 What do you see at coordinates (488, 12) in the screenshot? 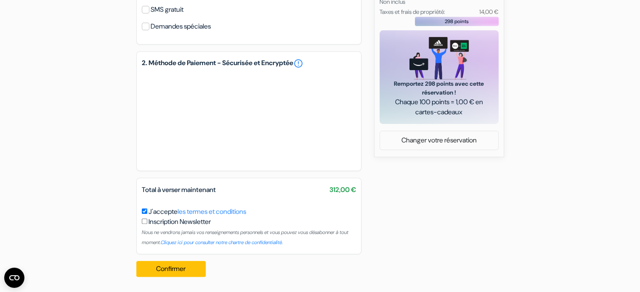
I see `small: 14,00 €` at bounding box center [488, 12].